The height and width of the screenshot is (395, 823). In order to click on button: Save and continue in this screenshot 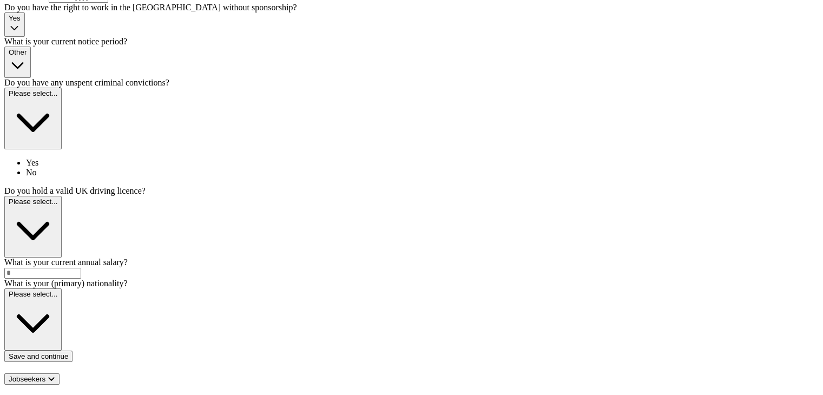, I will do `click(38, 356)`.